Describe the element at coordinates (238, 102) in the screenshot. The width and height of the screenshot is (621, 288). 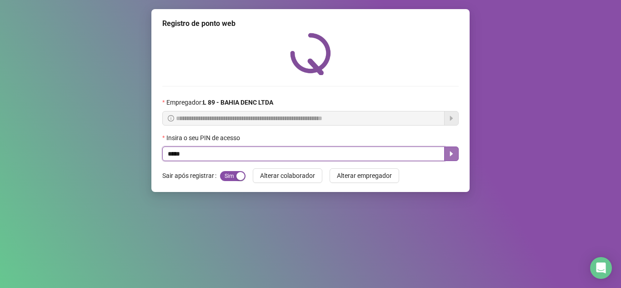
I see `strong: L 89 - BAHIA DENC LTDA` at that location.